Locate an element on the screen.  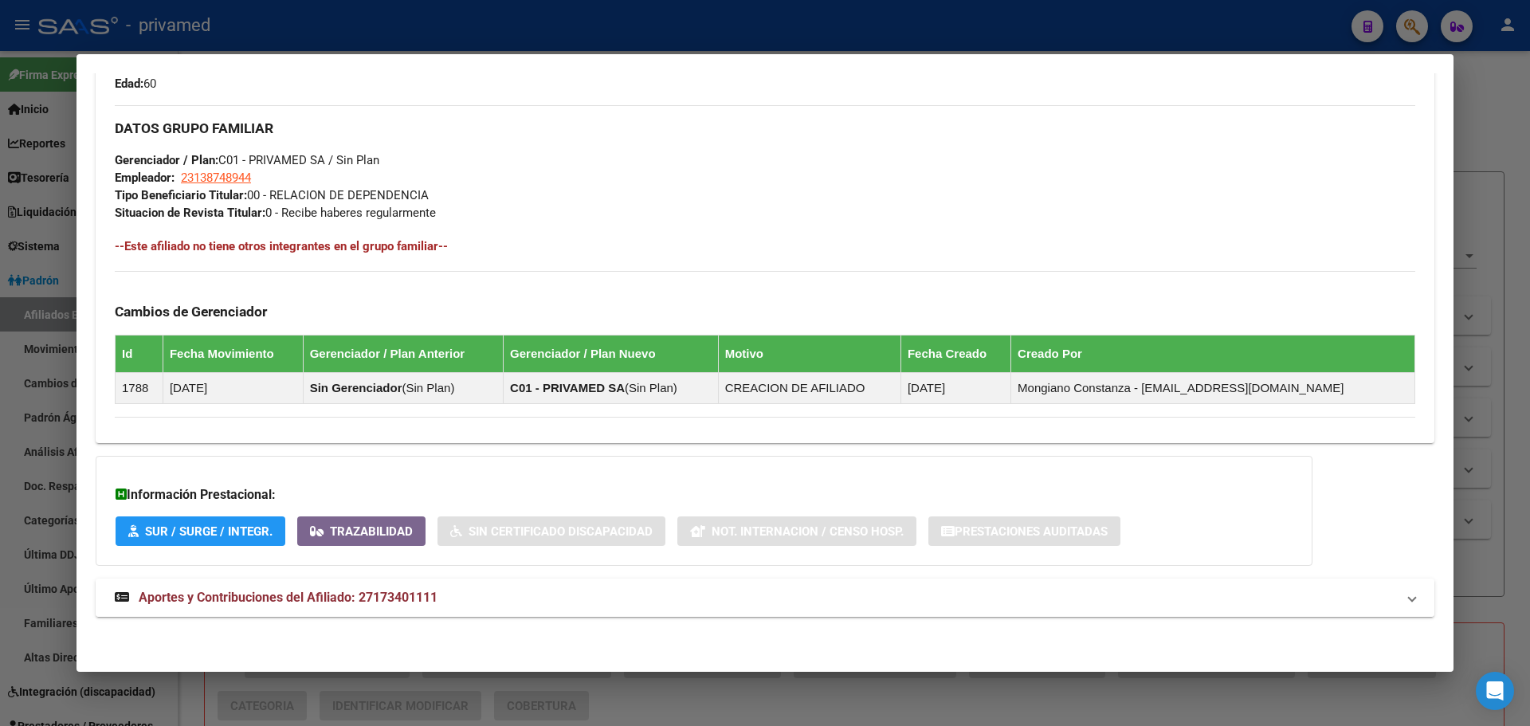
div: Open Intercom Messenger is located at coordinates (1495, 691).